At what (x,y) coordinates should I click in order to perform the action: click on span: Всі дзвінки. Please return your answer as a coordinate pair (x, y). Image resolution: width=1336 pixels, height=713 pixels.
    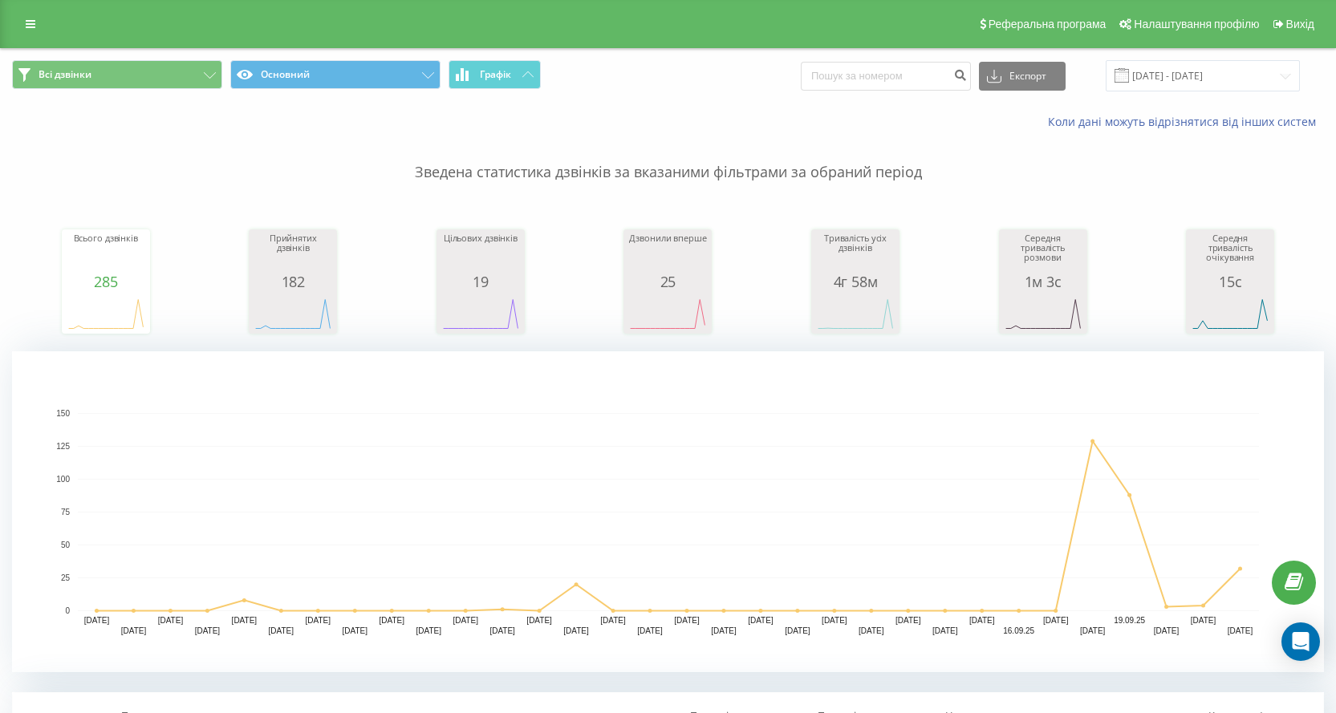
    Looking at the image, I should click on (65, 75).